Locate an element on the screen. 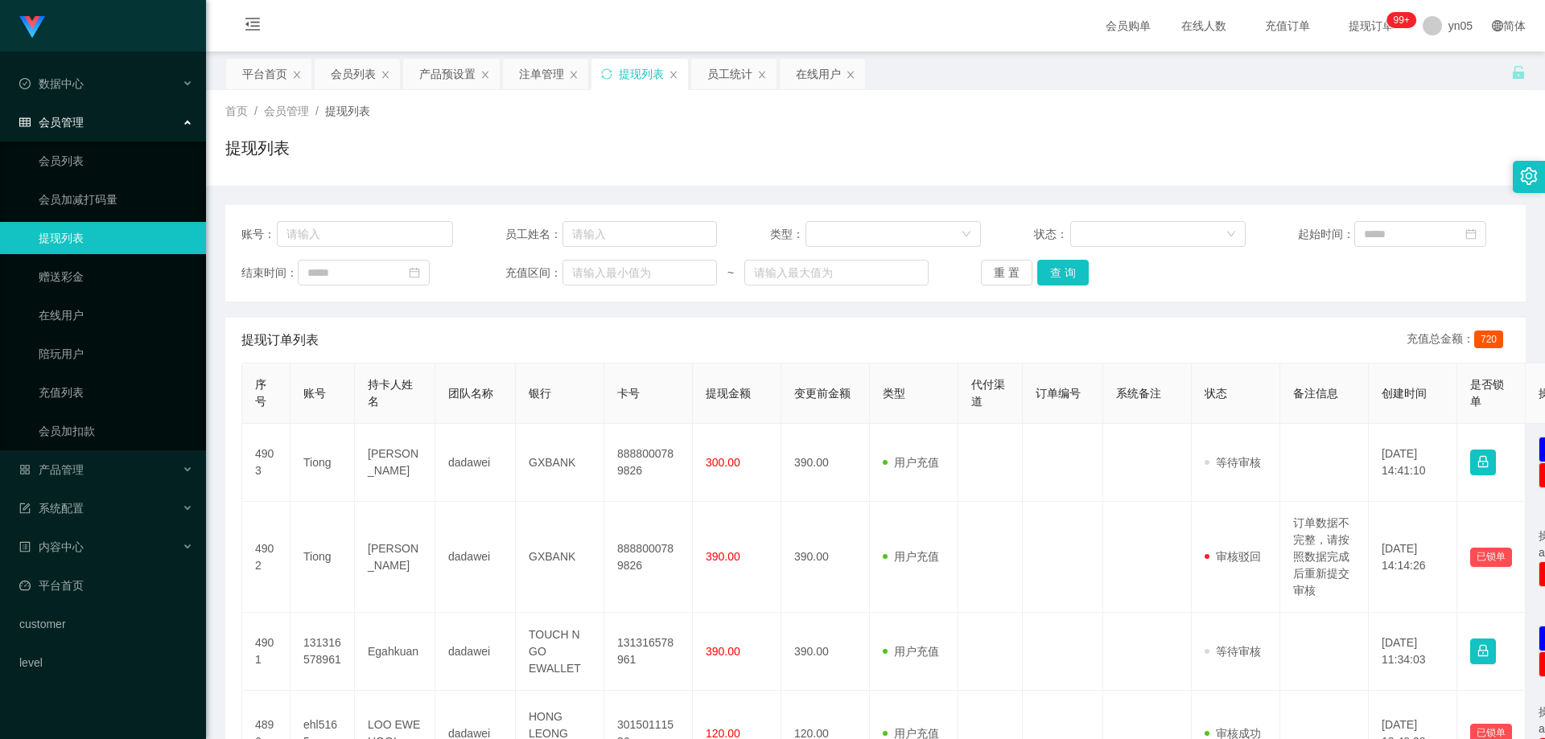 The image size is (1545, 739). span: 账号： is located at coordinates (259, 234).